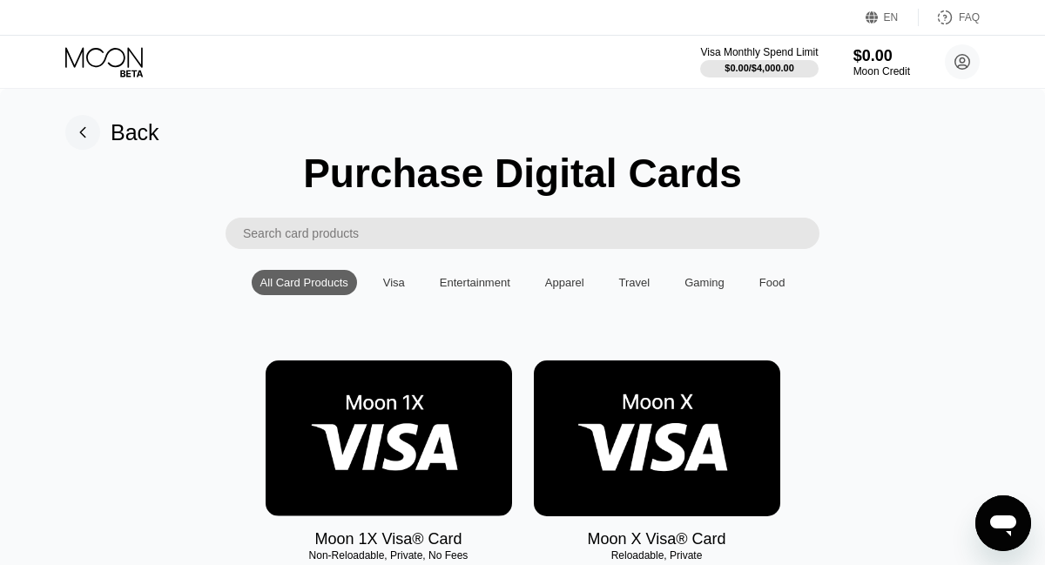 The width and height of the screenshot is (1045, 565). Describe the element at coordinates (388, 556) in the screenshot. I see `div: Non-Reloadable, Private, No Fees` at that location.